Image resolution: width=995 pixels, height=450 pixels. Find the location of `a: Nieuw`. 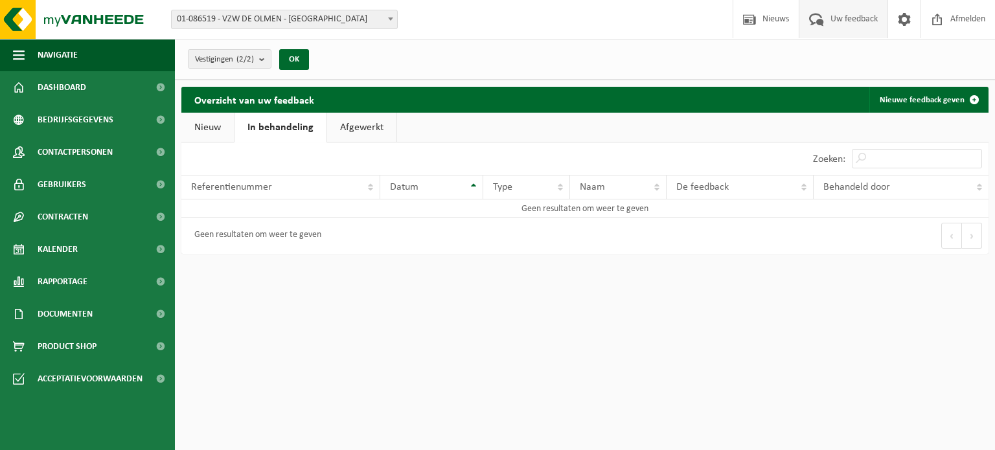

a: Nieuw is located at coordinates (207, 128).